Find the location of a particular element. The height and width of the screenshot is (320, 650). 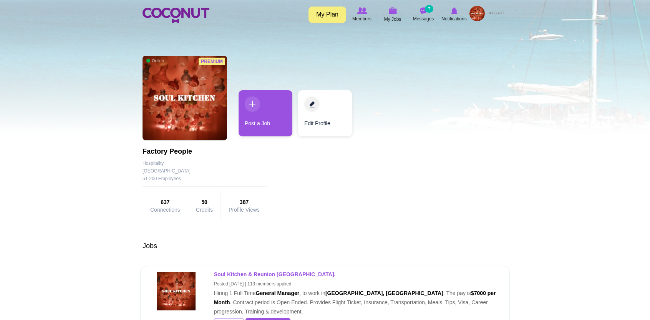

div: 1 / 2 is located at coordinates (265, 115).